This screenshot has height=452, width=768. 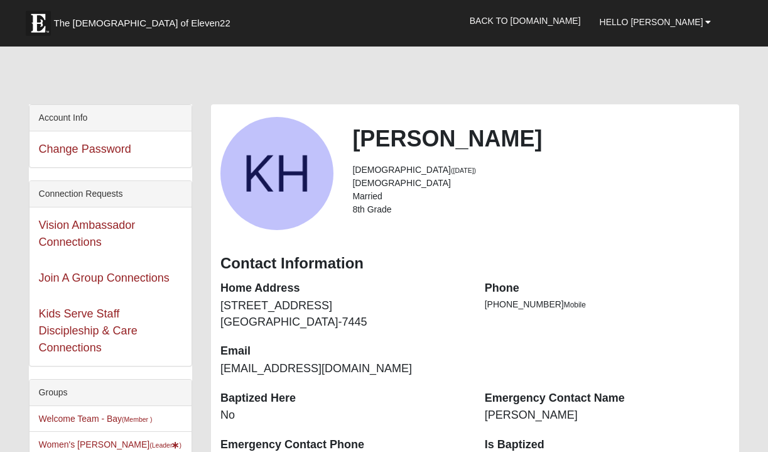 I want to click on img: Eleven22 logo, so click(x=38, y=23).